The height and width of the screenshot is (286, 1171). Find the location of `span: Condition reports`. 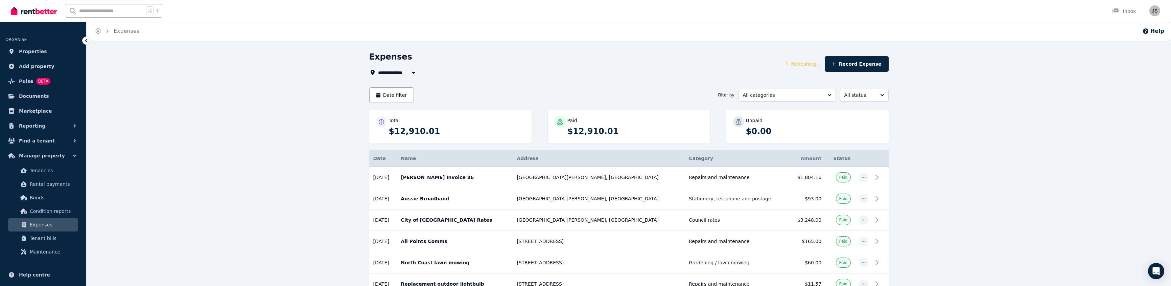

span: Condition reports is located at coordinates (52, 211).